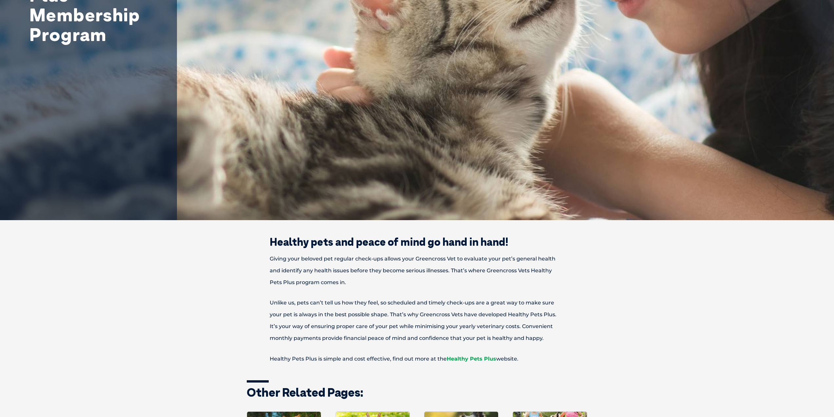 The width and height of the screenshot is (834, 417). I want to click on a: Healthy Pets Plus, so click(471, 358).